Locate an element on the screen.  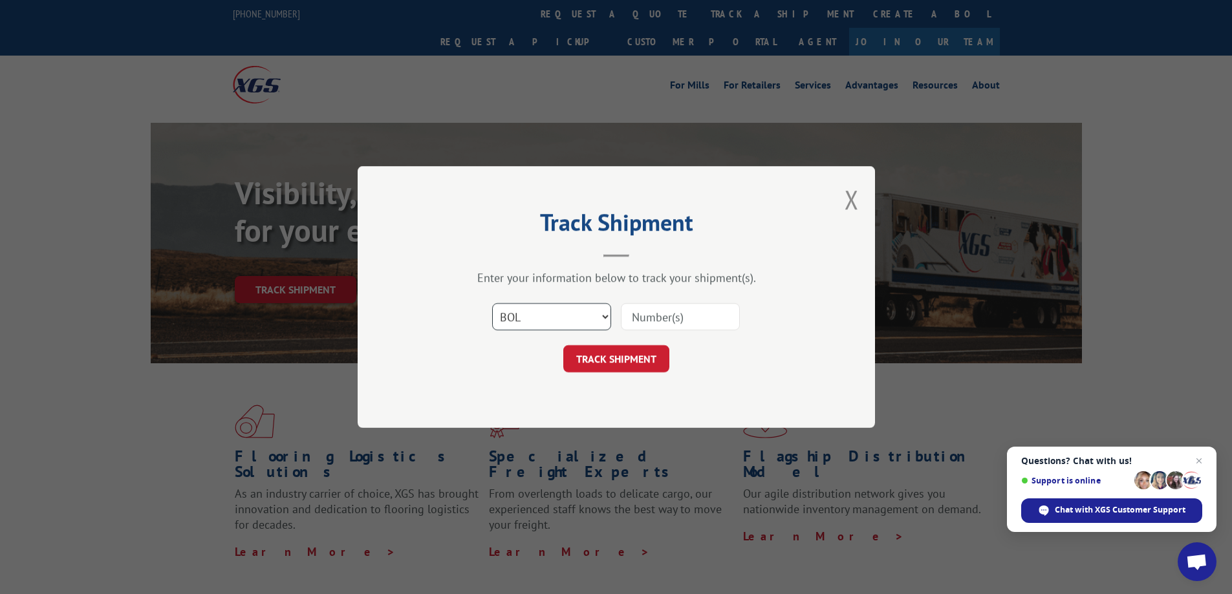
span: Close chat is located at coordinates (1199, 461).